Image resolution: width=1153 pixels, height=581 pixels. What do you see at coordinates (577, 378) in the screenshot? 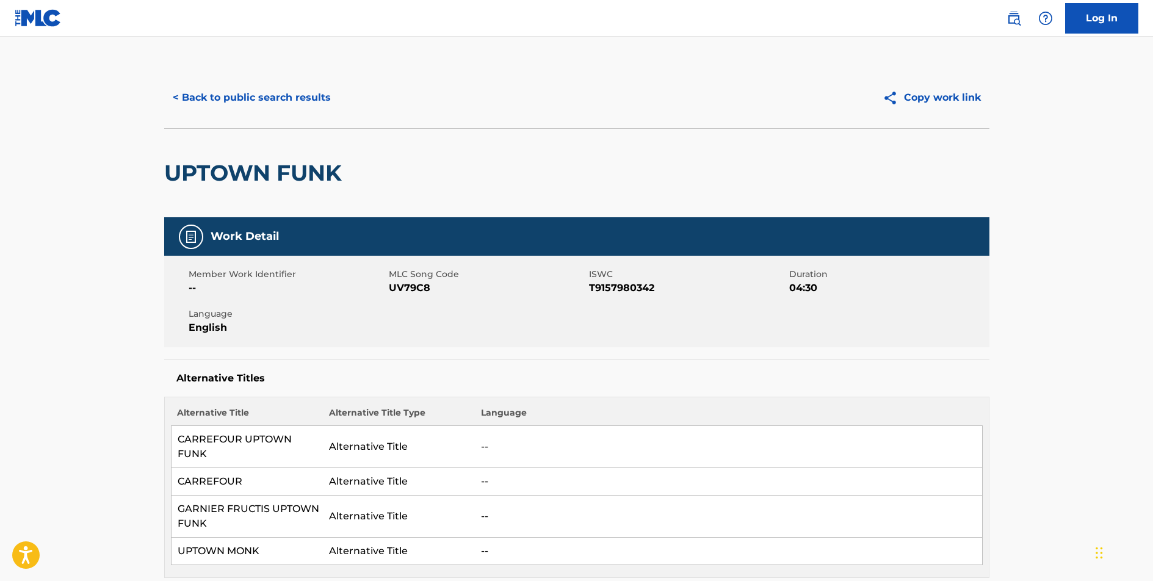
I see `h5: Alternative Titles` at bounding box center [577, 378].